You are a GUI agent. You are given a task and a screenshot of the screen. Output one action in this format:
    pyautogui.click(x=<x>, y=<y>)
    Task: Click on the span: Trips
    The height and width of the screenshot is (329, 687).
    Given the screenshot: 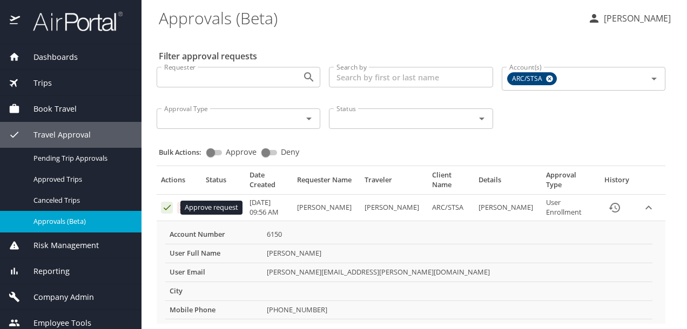 What is the action you would take?
    pyautogui.click(x=36, y=83)
    